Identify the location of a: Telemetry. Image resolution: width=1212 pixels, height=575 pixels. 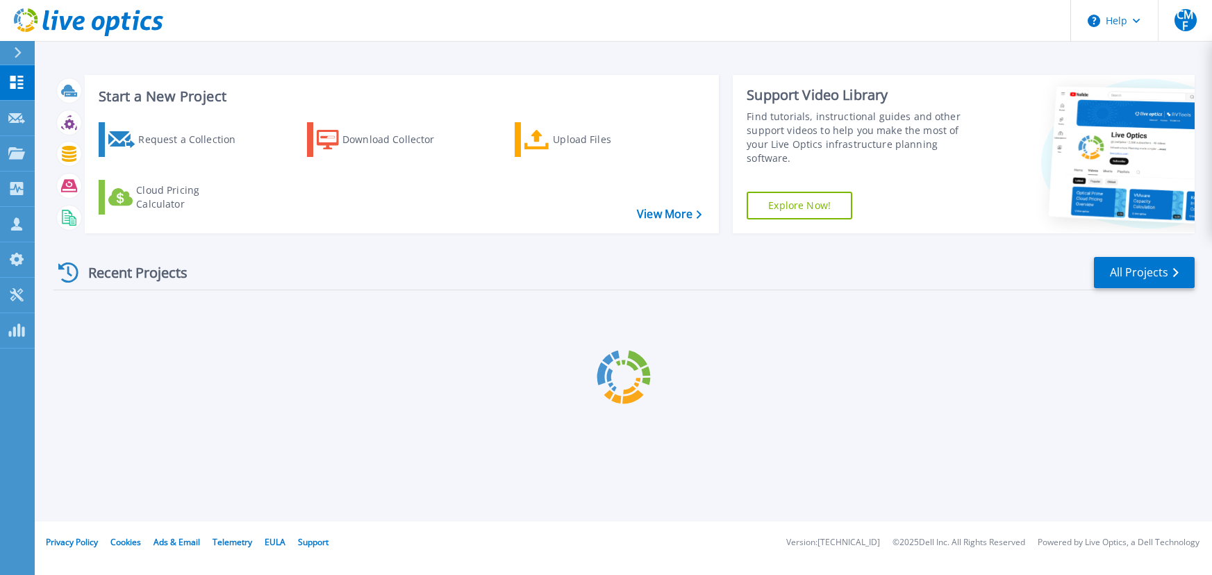
(232, 542).